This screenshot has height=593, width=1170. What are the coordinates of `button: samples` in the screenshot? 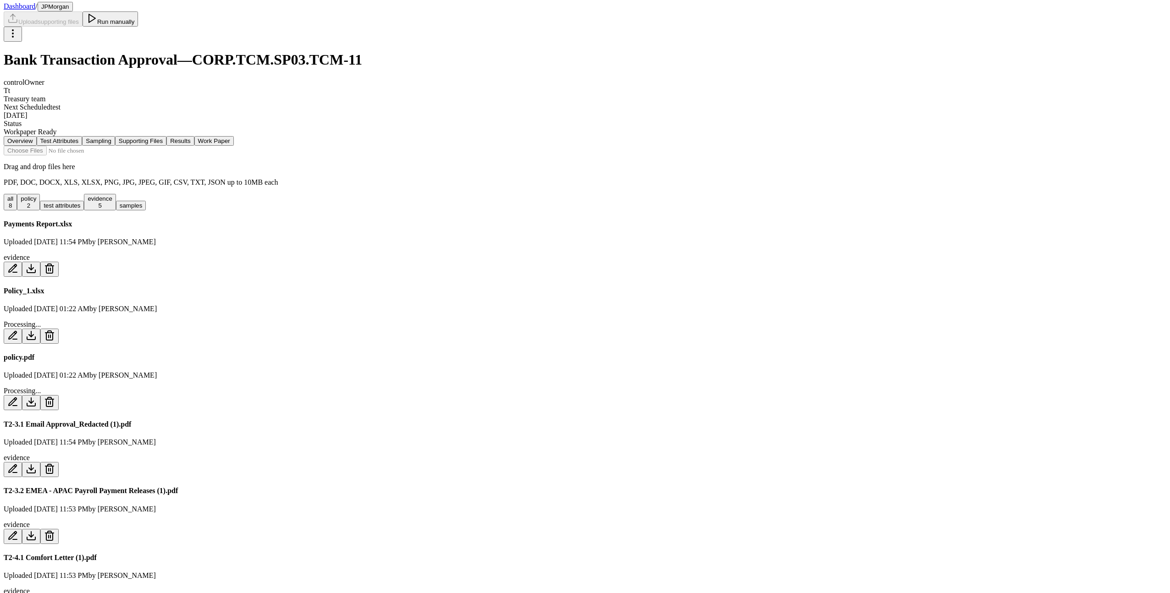 It's located at (131, 205).